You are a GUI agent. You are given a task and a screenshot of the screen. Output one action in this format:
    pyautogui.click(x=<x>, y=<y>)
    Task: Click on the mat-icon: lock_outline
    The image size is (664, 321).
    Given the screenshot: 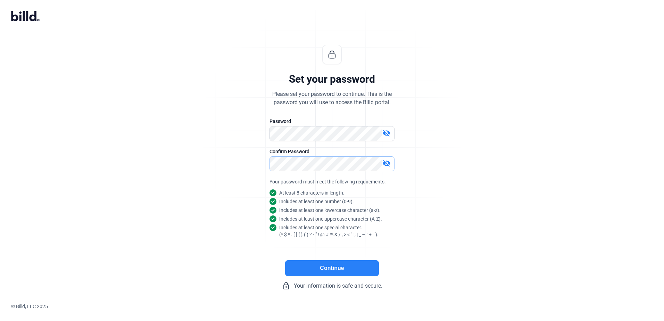 What is the action you would take?
    pyautogui.click(x=286, y=286)
    